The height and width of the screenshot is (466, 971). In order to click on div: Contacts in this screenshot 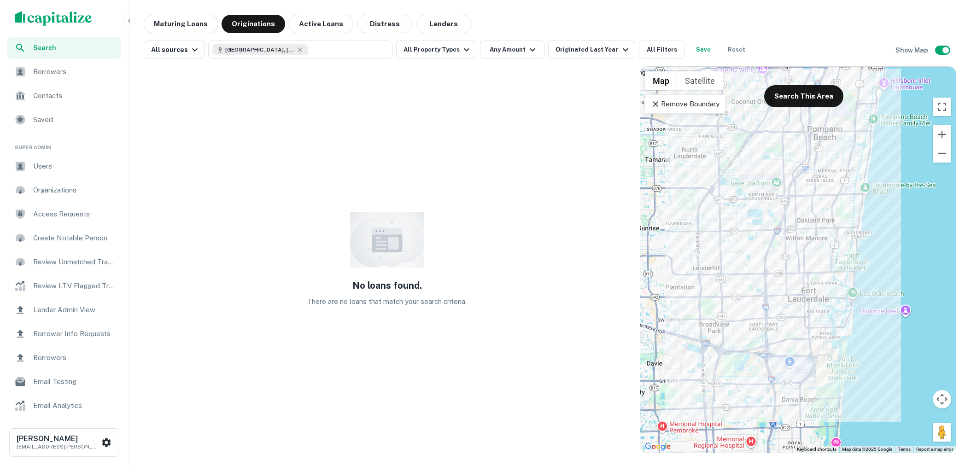, I will do `click(64, 96)`.